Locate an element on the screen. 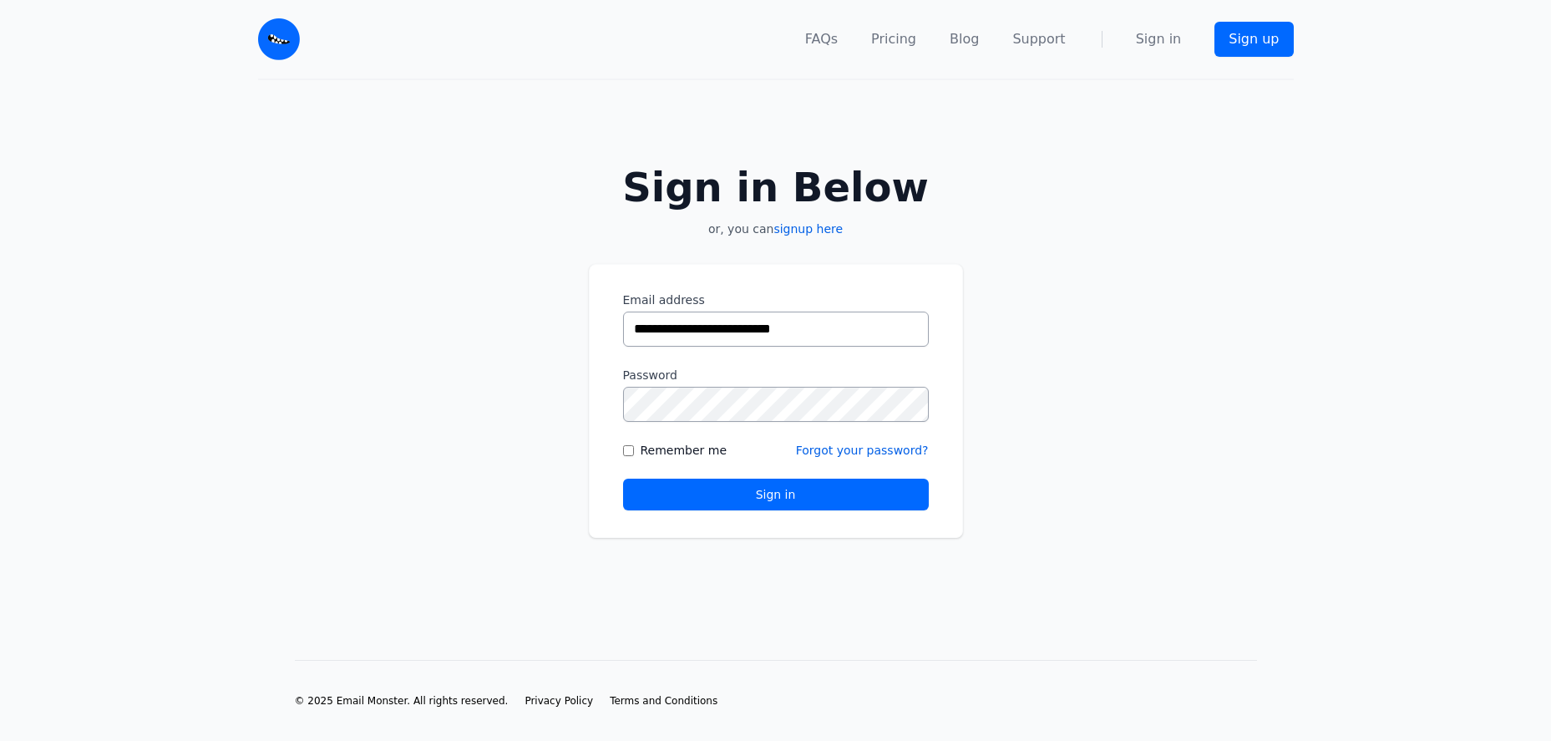 The width and height of the screenshot is (1551, 741). h2: Sign in Below is located at coordinates (776, 187).